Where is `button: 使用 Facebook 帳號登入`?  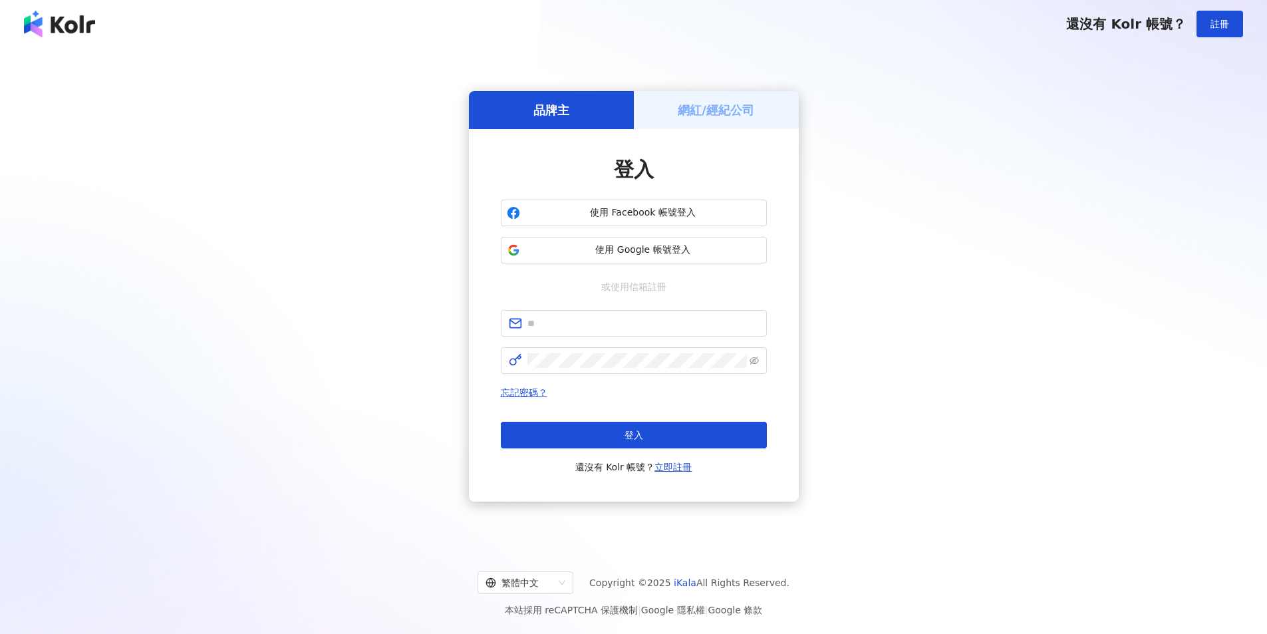
button: 使用 Facebook 帳號登入 is located at coordinates (634, 213).